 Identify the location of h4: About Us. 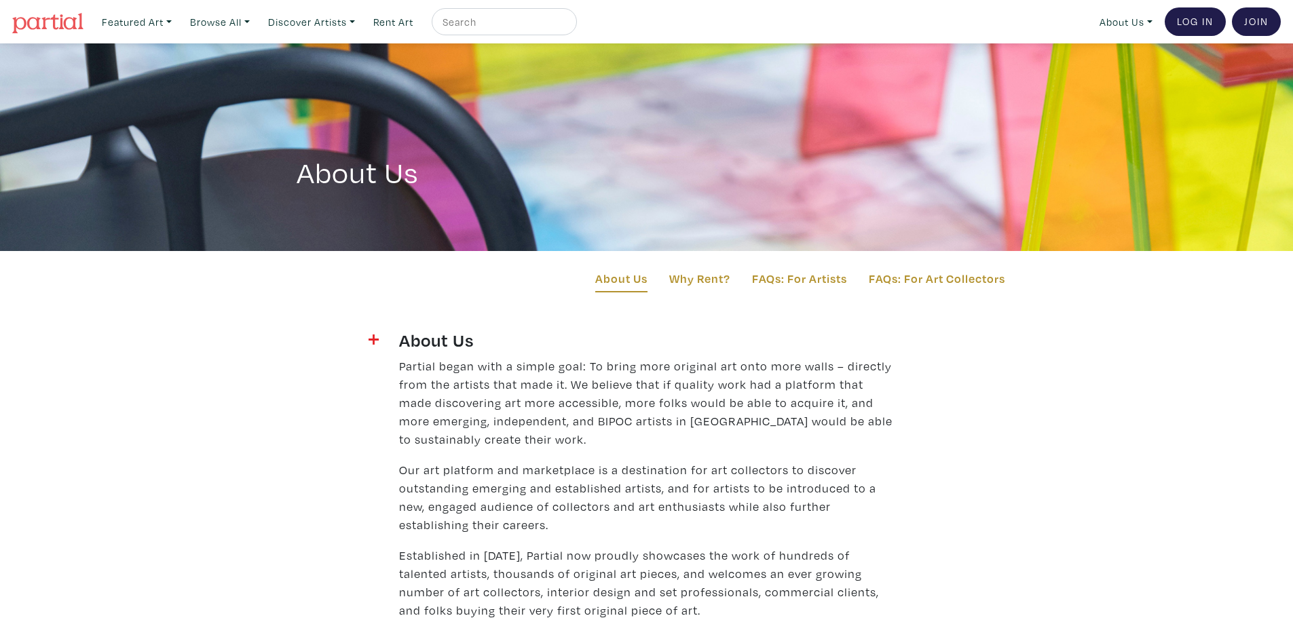
(647, 340).